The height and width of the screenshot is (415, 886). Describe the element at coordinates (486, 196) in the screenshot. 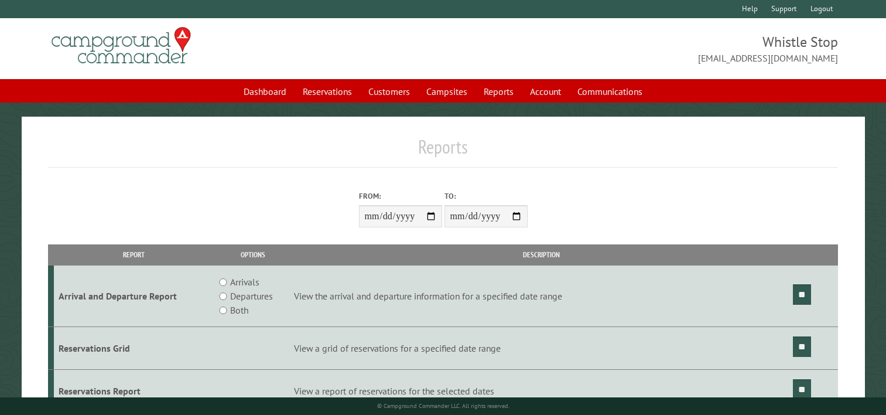

I see `label: To:` at that location.